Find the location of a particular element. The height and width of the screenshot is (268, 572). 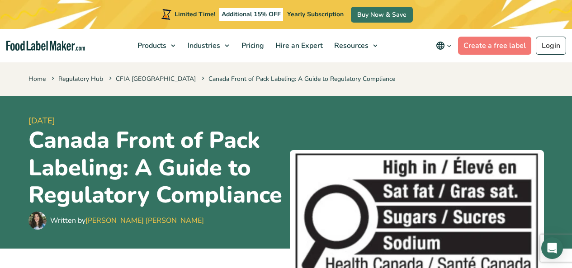

a: Pricing is located at coordinates (252, 46).